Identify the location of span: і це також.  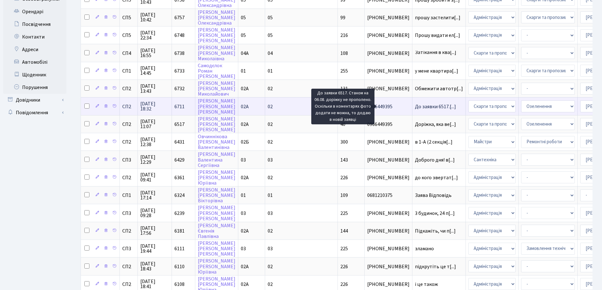
(439, 285).